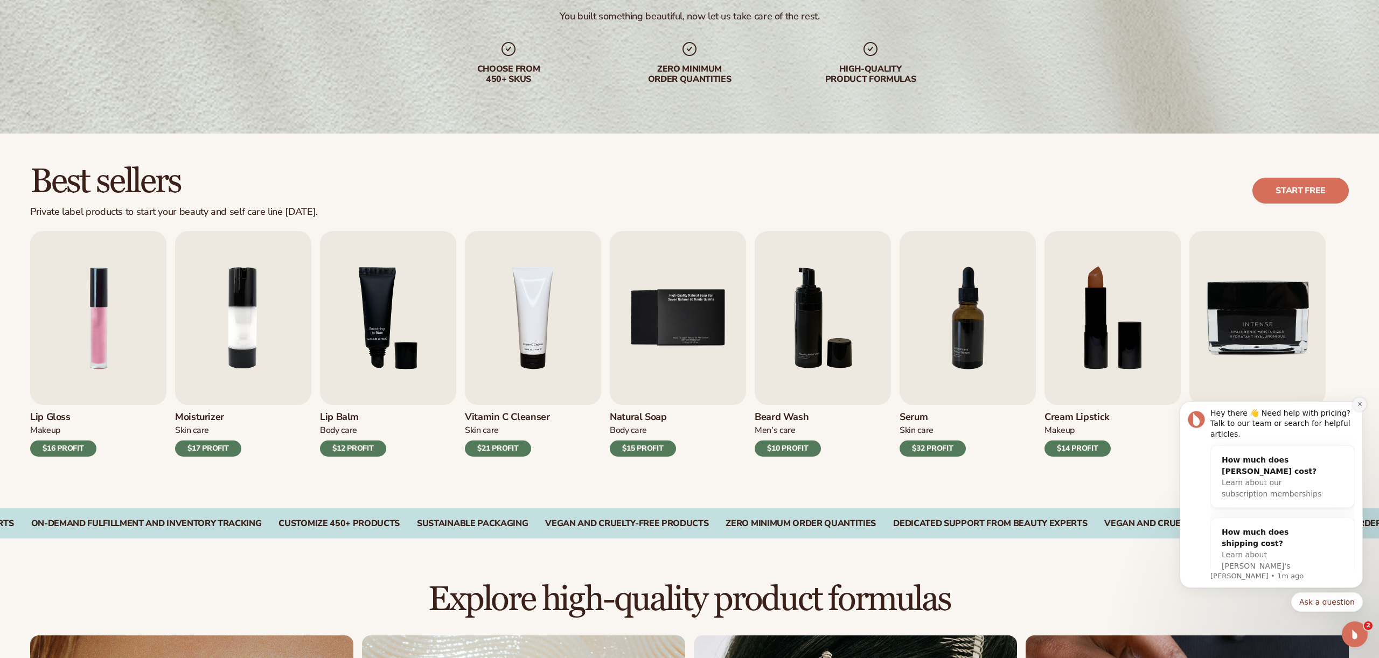 This screenshot has height=658, width=1379. What do you see at coordinates (643, 417) in the screenshot?
I see `h3: Natural Soap` at bounding box center [643, 417].